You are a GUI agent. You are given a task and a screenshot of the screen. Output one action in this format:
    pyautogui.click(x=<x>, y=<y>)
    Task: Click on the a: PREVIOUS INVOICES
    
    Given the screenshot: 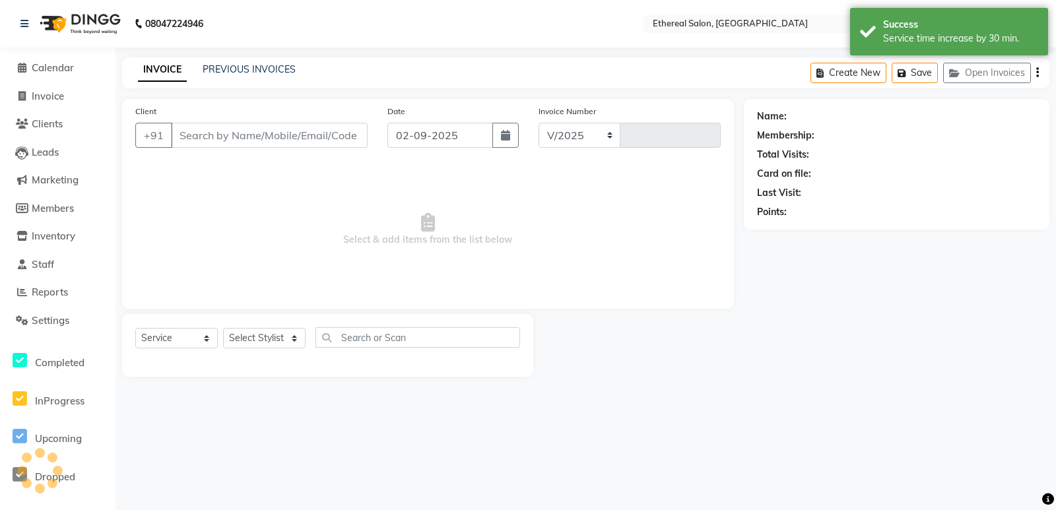 What is the action you would take?
    pyautogui.click(x=249, y=69)
    